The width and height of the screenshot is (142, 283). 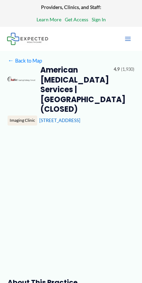 What do you see at coordinates (49, 20) in the screenshot?
I see `a: Learn More` at bounding box center [49, 20].